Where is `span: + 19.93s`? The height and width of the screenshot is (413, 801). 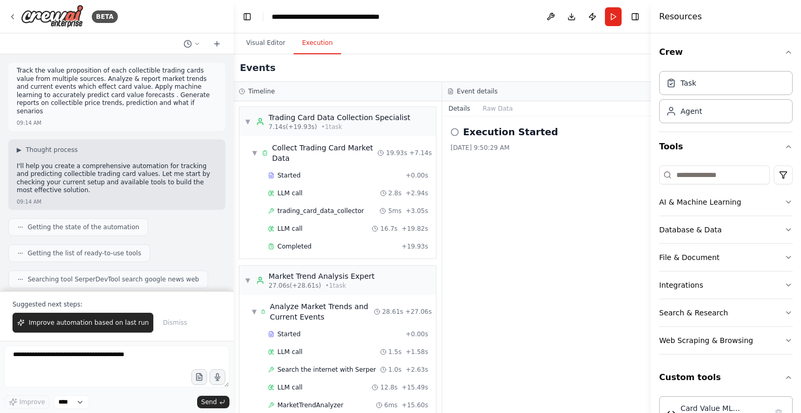 span: + 19.93s is located at coordinates (415, 246).